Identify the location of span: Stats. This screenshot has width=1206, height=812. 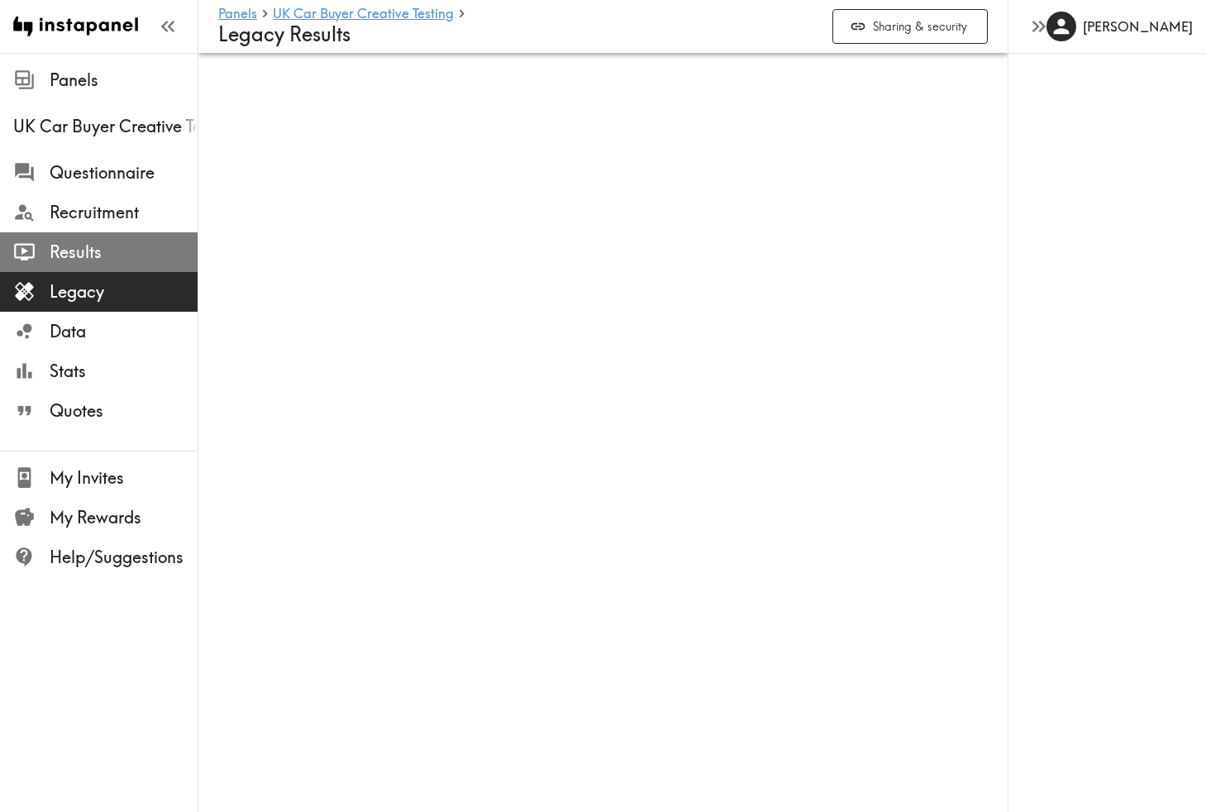
(123, 371).